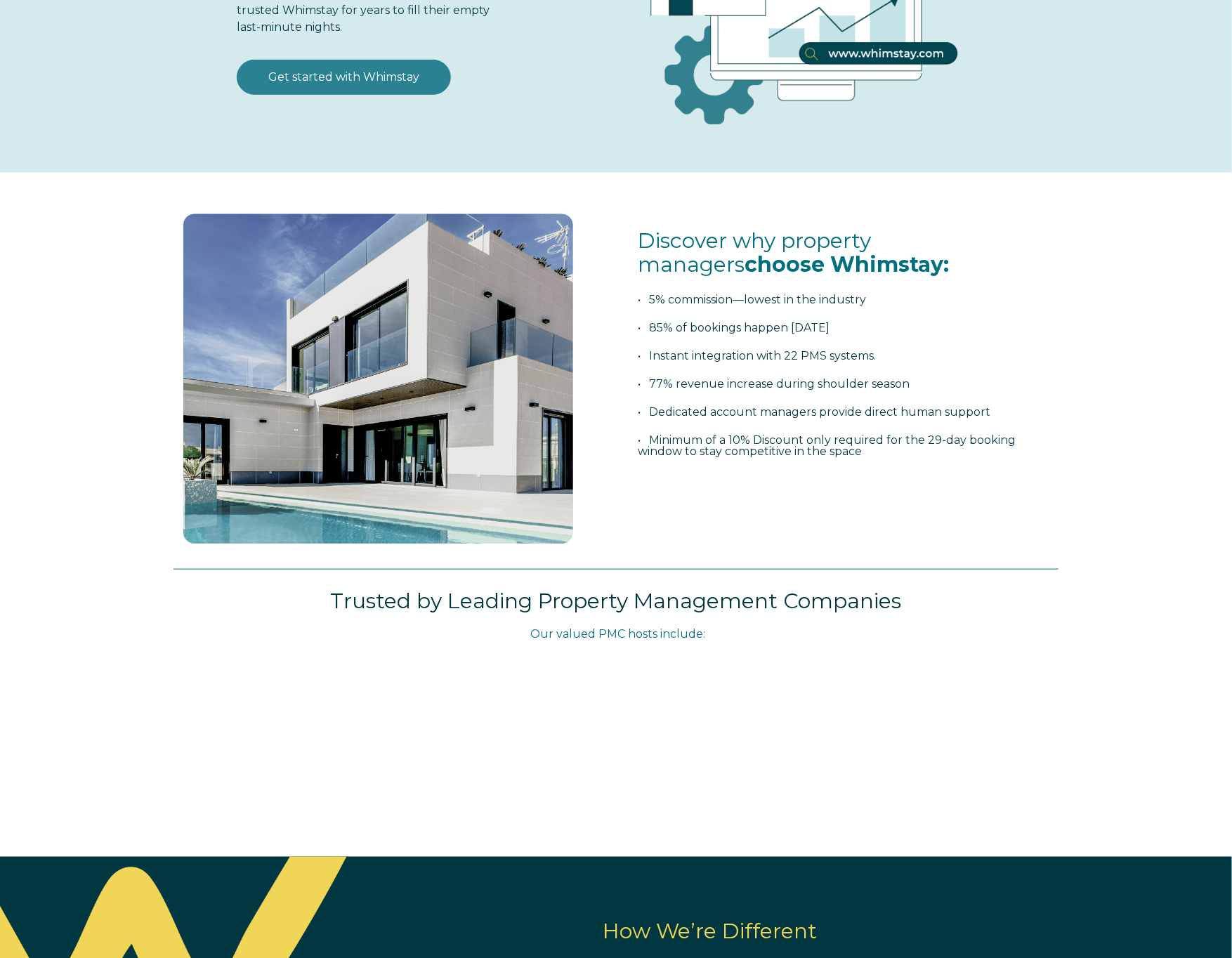  What do you see at coordinates (616, 601) in the screenshot?
I see `span: Trusted by Leading Property Management Companies` at bounding box center [616, 601].